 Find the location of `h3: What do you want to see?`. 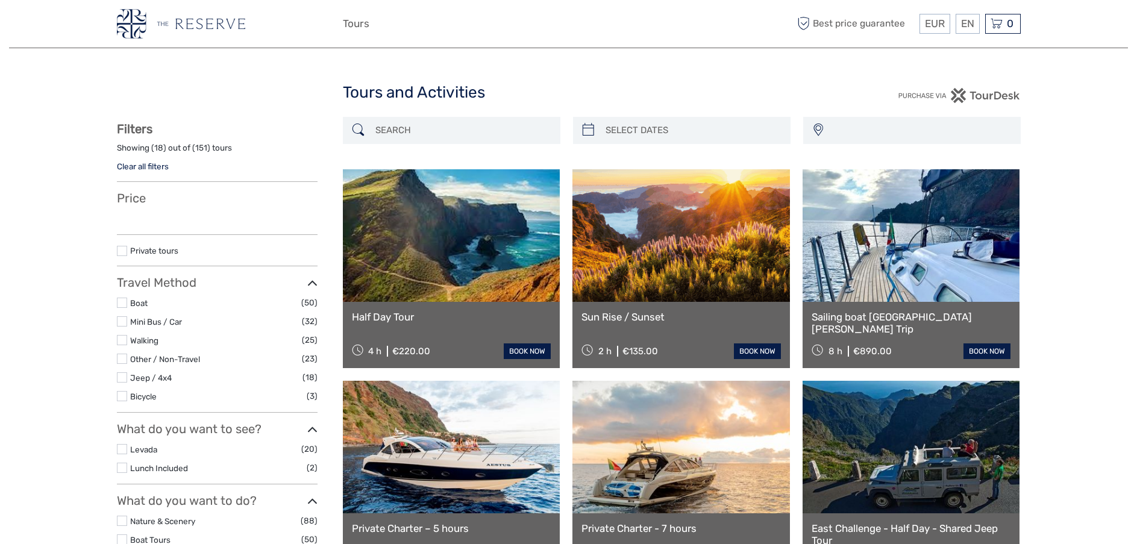

h3: What do you want to see? is located at coordinates (217, 429).